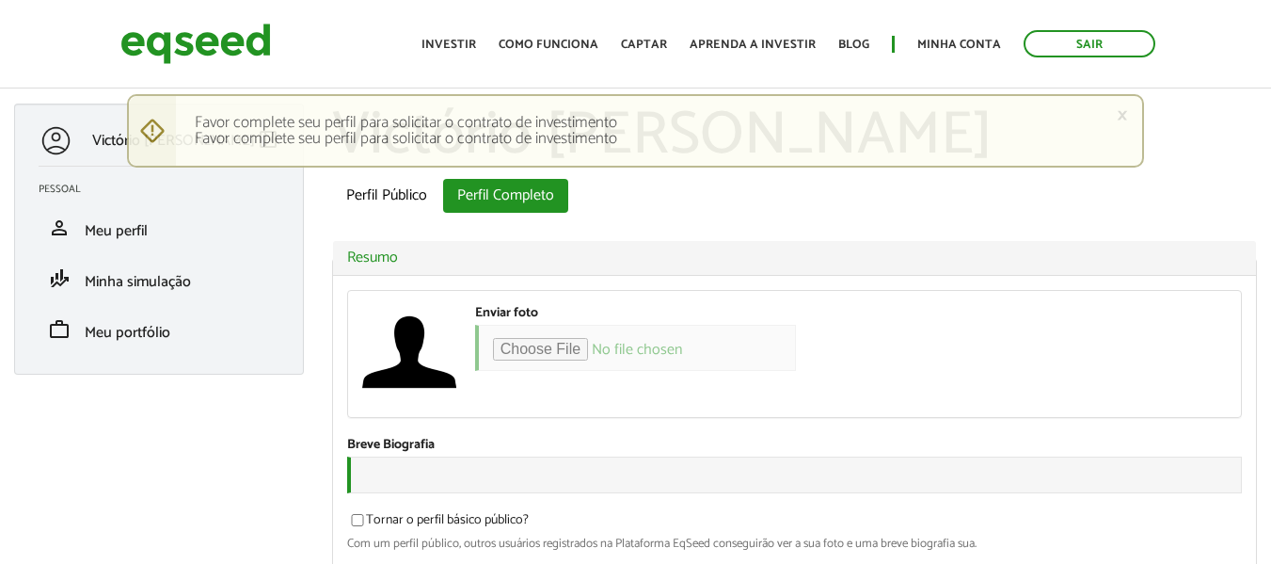  I want to click on a: Captar, so click(644, 44).